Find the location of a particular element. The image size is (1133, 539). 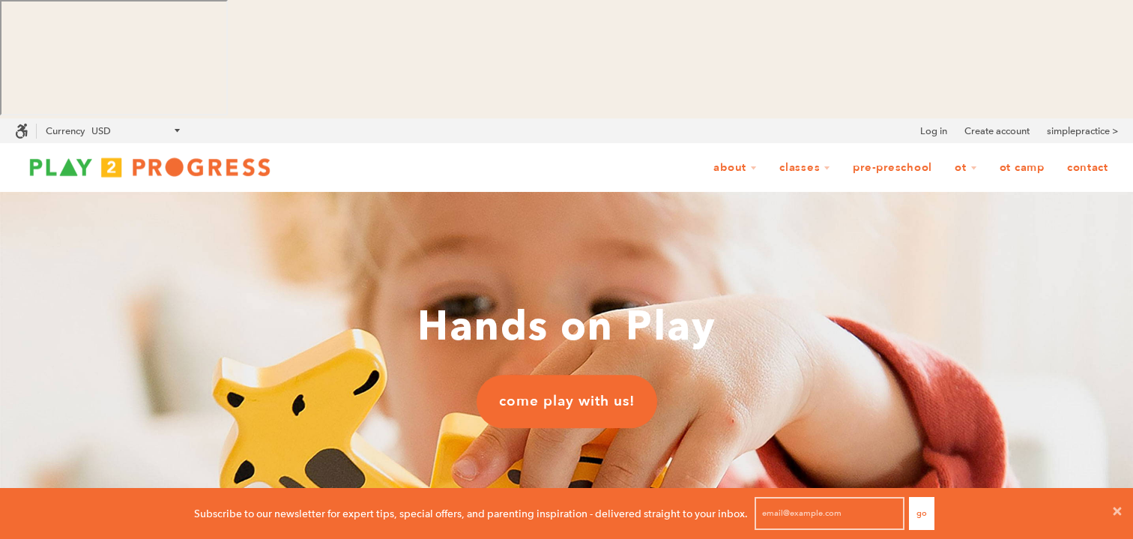

button: Go is located at coordinates (922, 514).